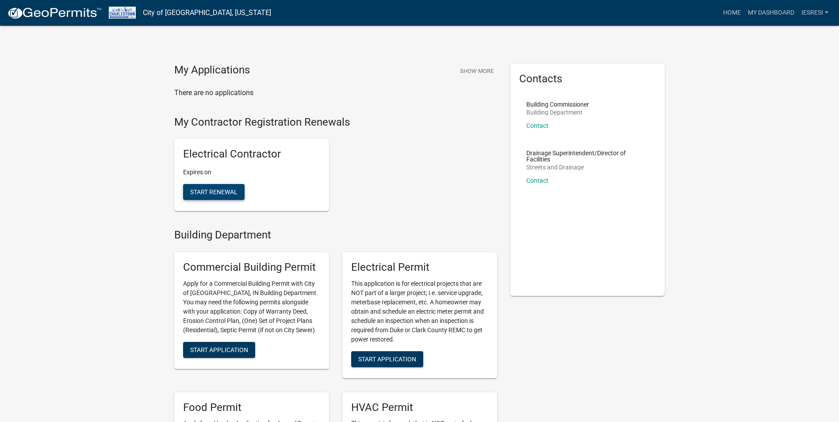 The height and width of the screenshot is (422, 839). What do you see at coordinates (420, 267) in the screenshot?
I see `h5: Electrical Permit` at bounding box center [420, 267].